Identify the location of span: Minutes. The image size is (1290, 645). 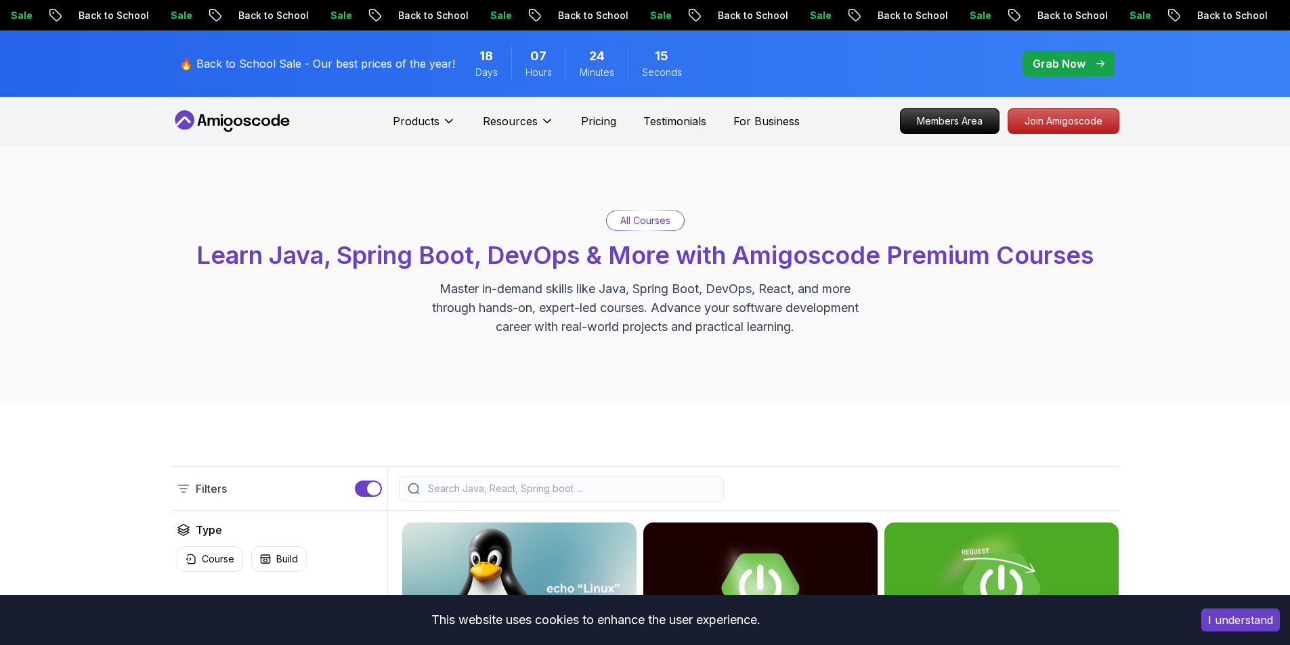
(597, 72).